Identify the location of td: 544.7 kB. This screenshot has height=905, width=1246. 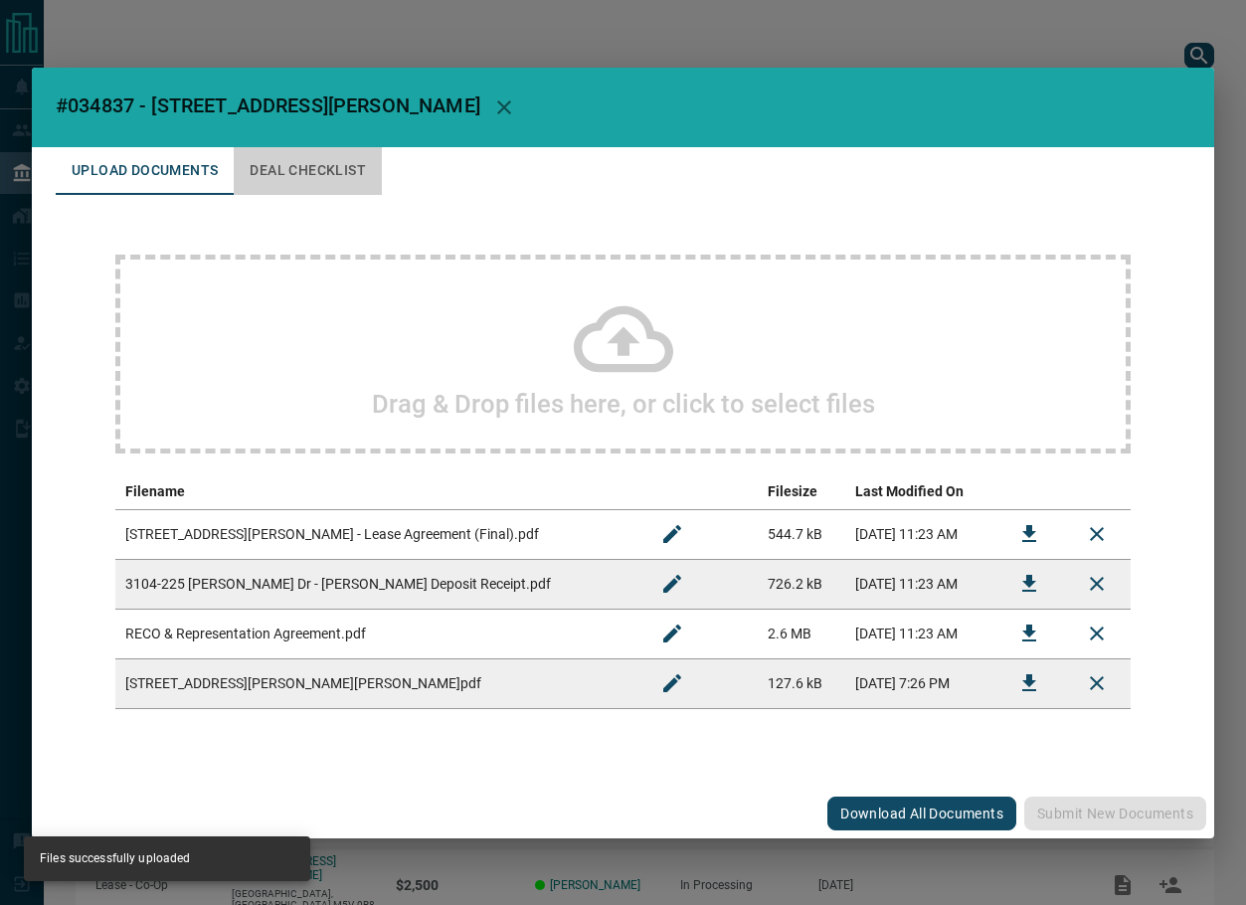
(801, 534).